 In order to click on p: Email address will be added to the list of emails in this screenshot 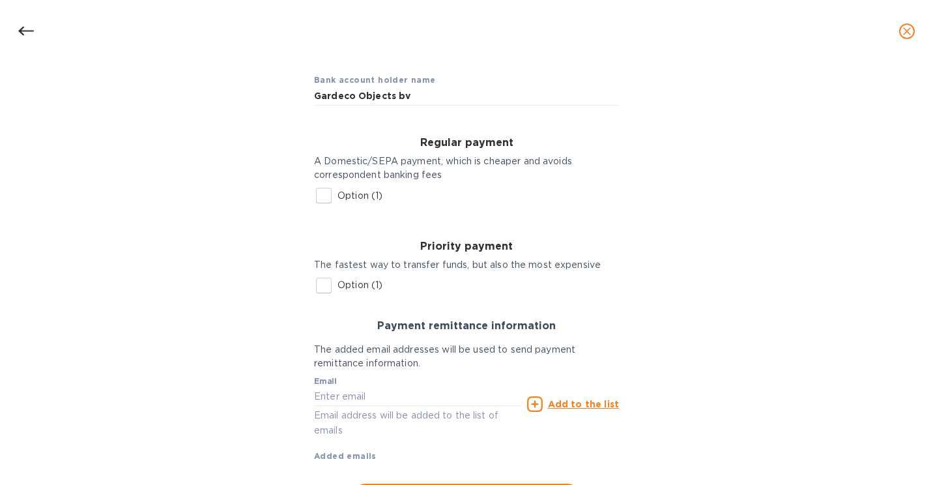, I will do `click(417, 423)`.